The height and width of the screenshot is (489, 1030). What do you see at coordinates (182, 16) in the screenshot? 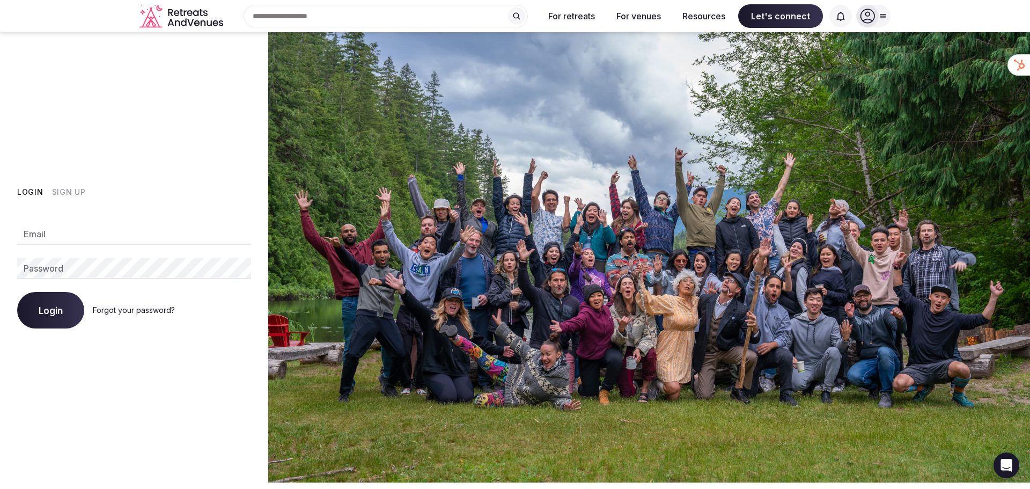
I see `a: Visit the homepage` at bounding box center [182, 16].